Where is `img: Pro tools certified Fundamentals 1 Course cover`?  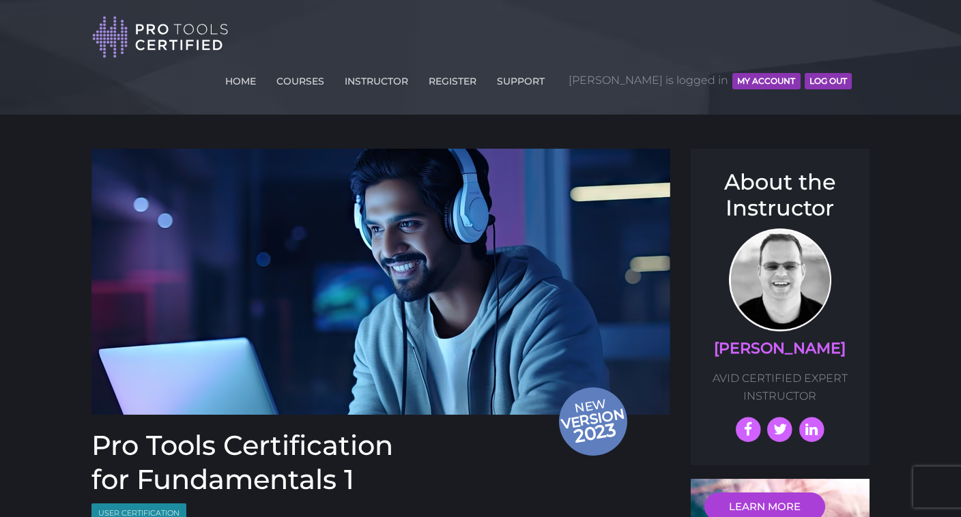
img: Pro tools certified Fundamentals 1 Course cover is located at coordinates (381, 282).